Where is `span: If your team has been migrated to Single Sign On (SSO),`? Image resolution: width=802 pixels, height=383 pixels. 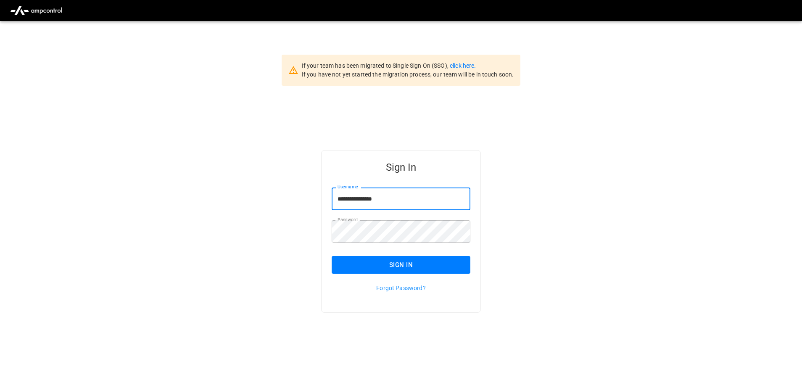 span: If your team has been migrated to Single Sign On (SSO), is located at coordinates (376, 66).